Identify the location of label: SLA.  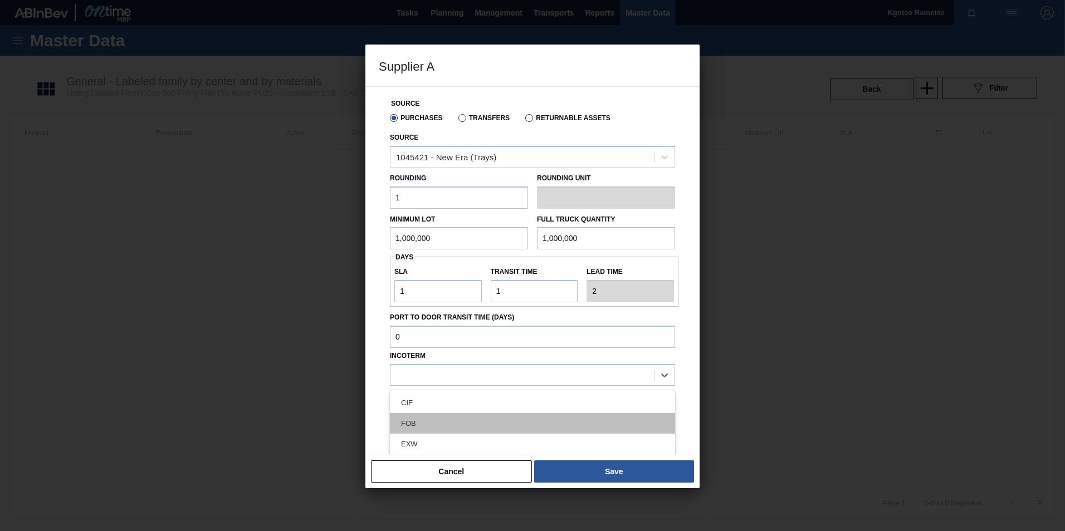
(438, 272).